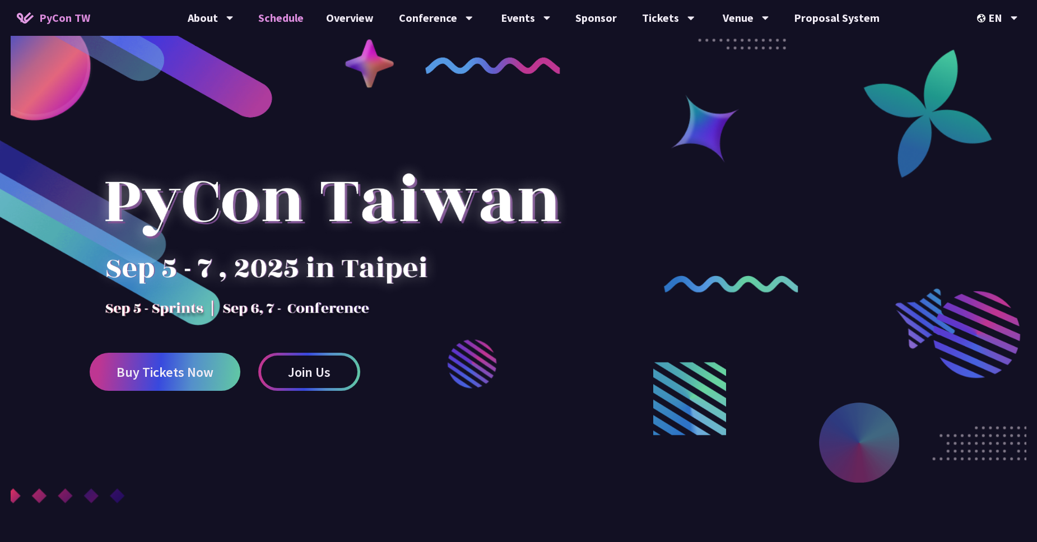  What do you see at coordinates (492, 66) in the screenshot?
I see `img: curly-1.ebdbada.png` at bounding box center [492, 66].